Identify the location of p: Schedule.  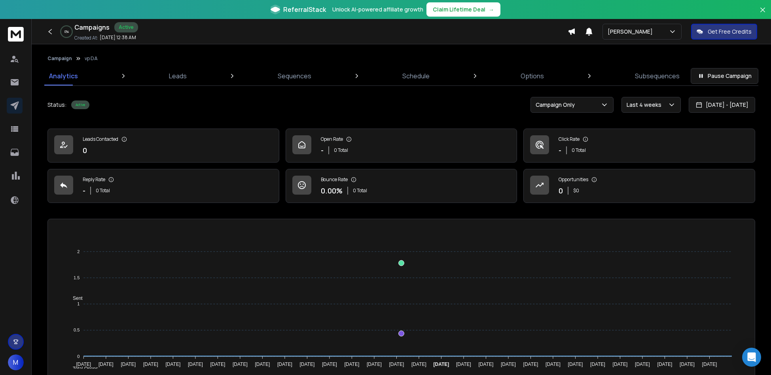
(416, 76).